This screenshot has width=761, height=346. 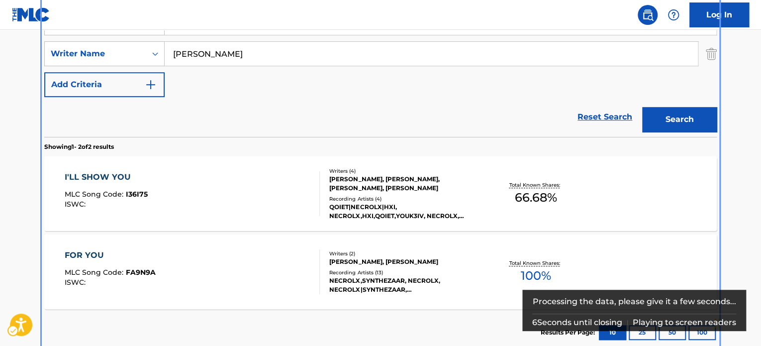 What do you see at coordinates (106, 177) in the screenshot?
I see `div: I'LL SHOW YOU` at bounding box center [106, 177].